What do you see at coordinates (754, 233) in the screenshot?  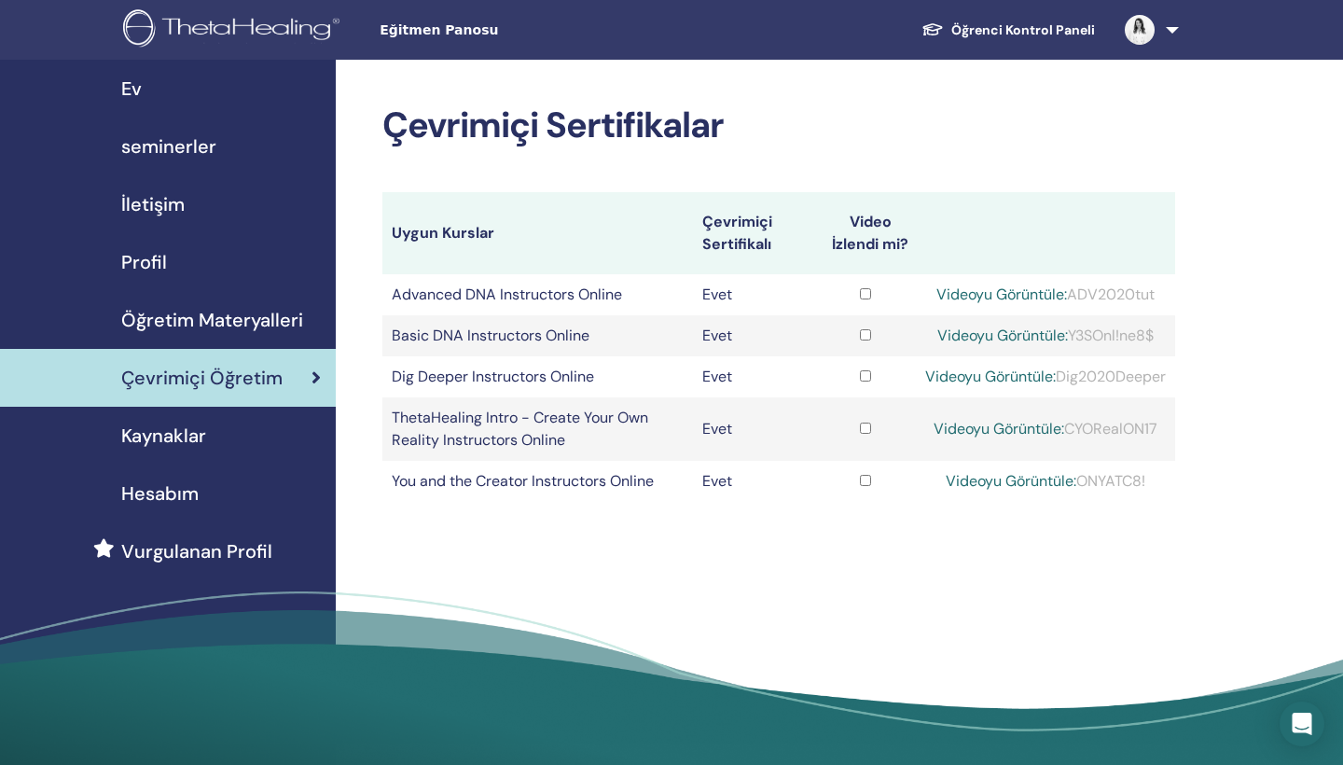 I see `th: Çevrimiçi Sertifikalı` at bounding box center [754, 233].